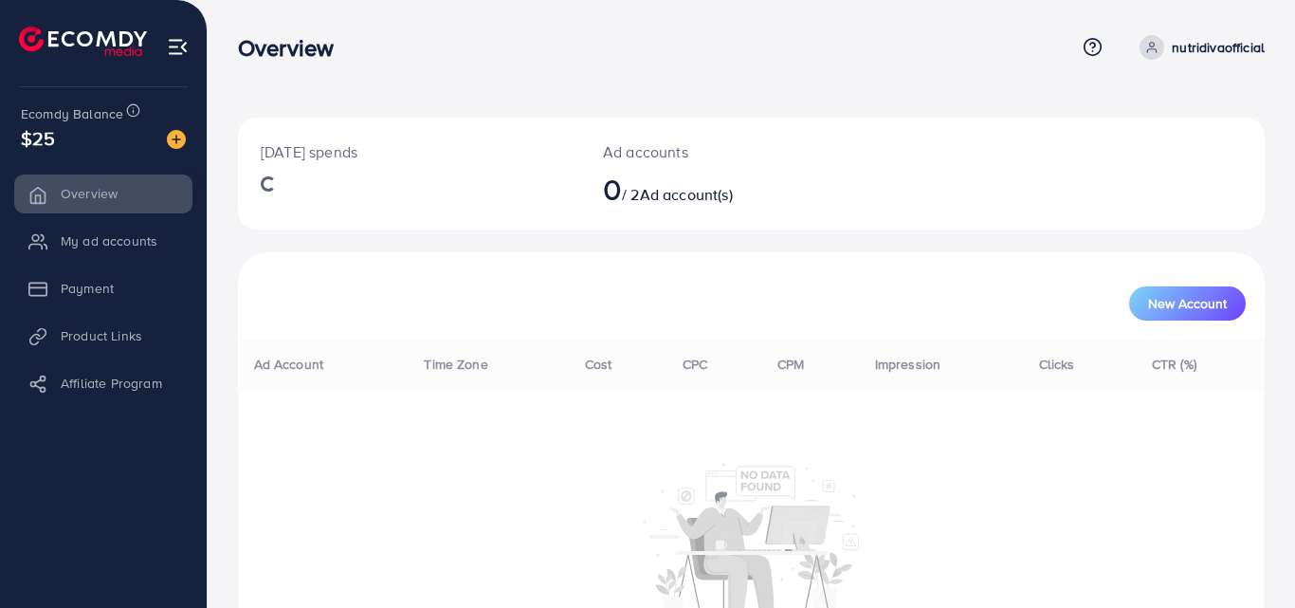 This screenshot has width=1295, height=608. Describe the element at coordinates (1219, 47) in the screenshot. I see `p: nutridivaofficial` at that location.